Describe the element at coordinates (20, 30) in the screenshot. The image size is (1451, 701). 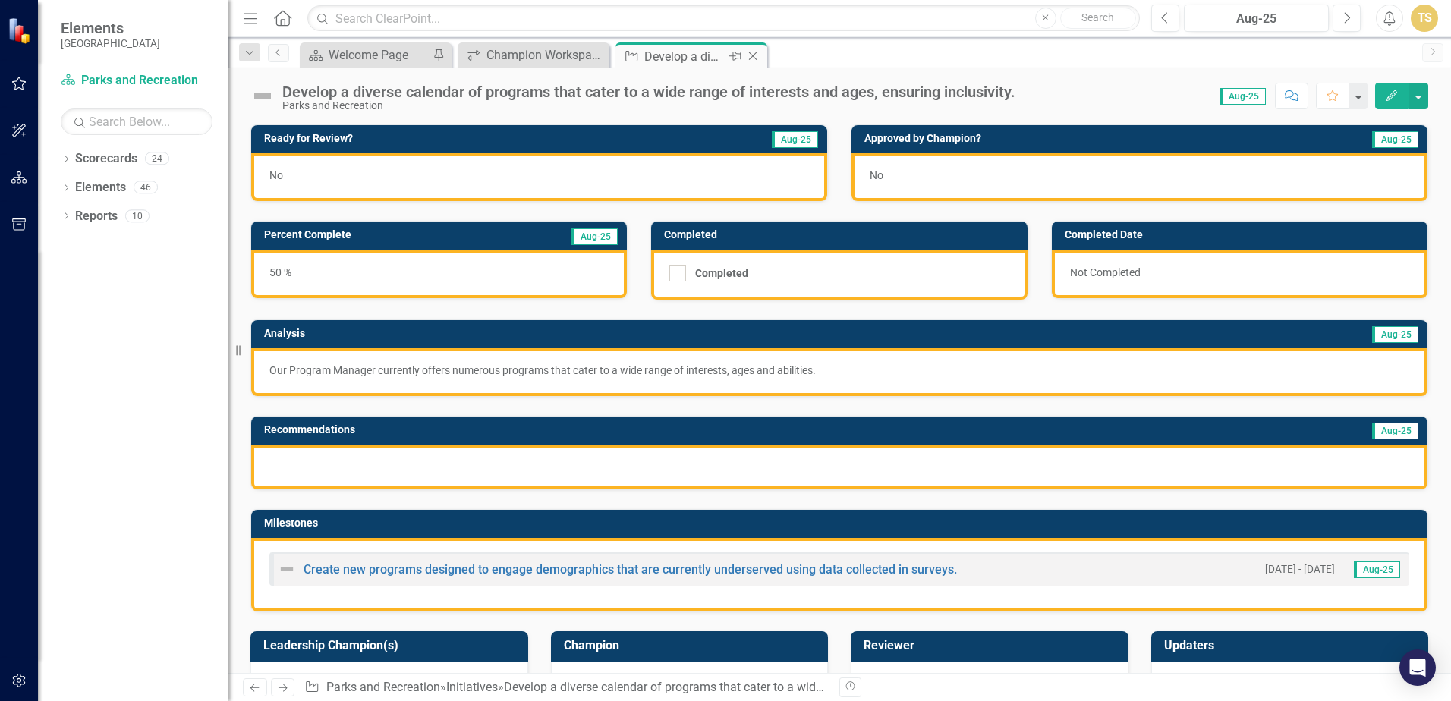
I see `img: ClearPoint Strategy` at that location.